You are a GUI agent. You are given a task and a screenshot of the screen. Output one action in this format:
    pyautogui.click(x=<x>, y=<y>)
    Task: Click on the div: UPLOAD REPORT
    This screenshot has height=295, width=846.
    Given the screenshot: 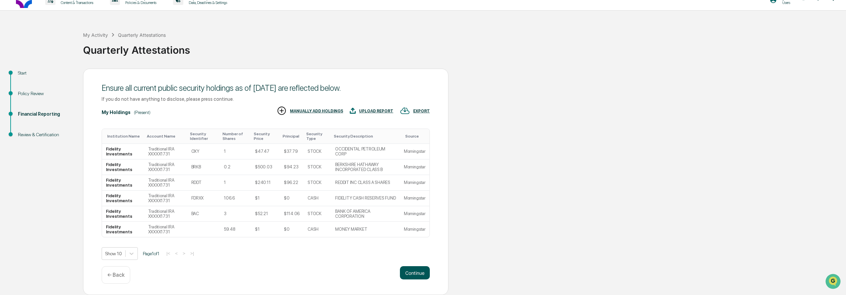 What is the action you would take?
    pyautogui.click(x=376, y=111)
    